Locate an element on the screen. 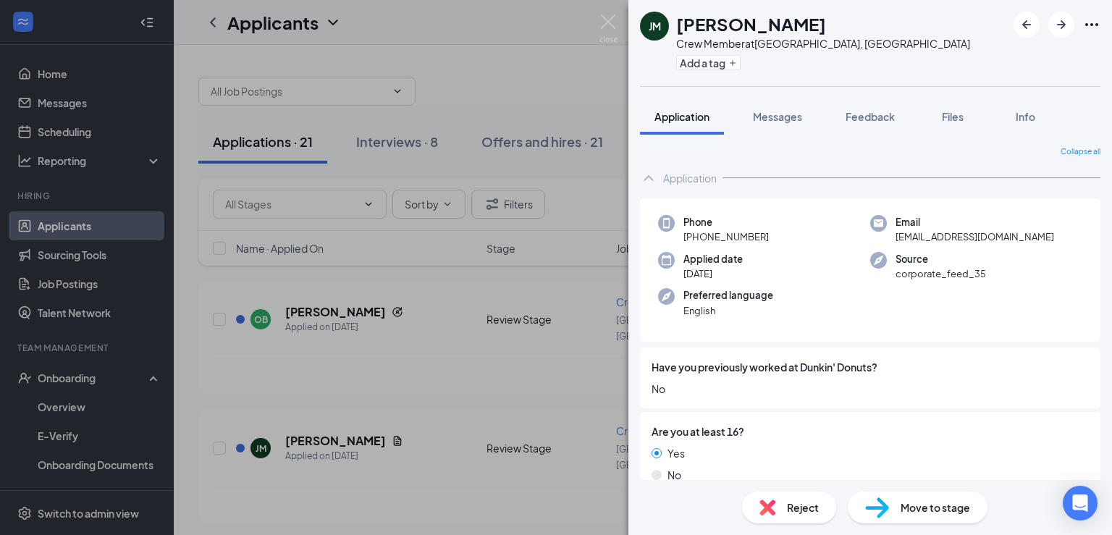  span: corporate_feed_35 is located at coordinates (940, 274).